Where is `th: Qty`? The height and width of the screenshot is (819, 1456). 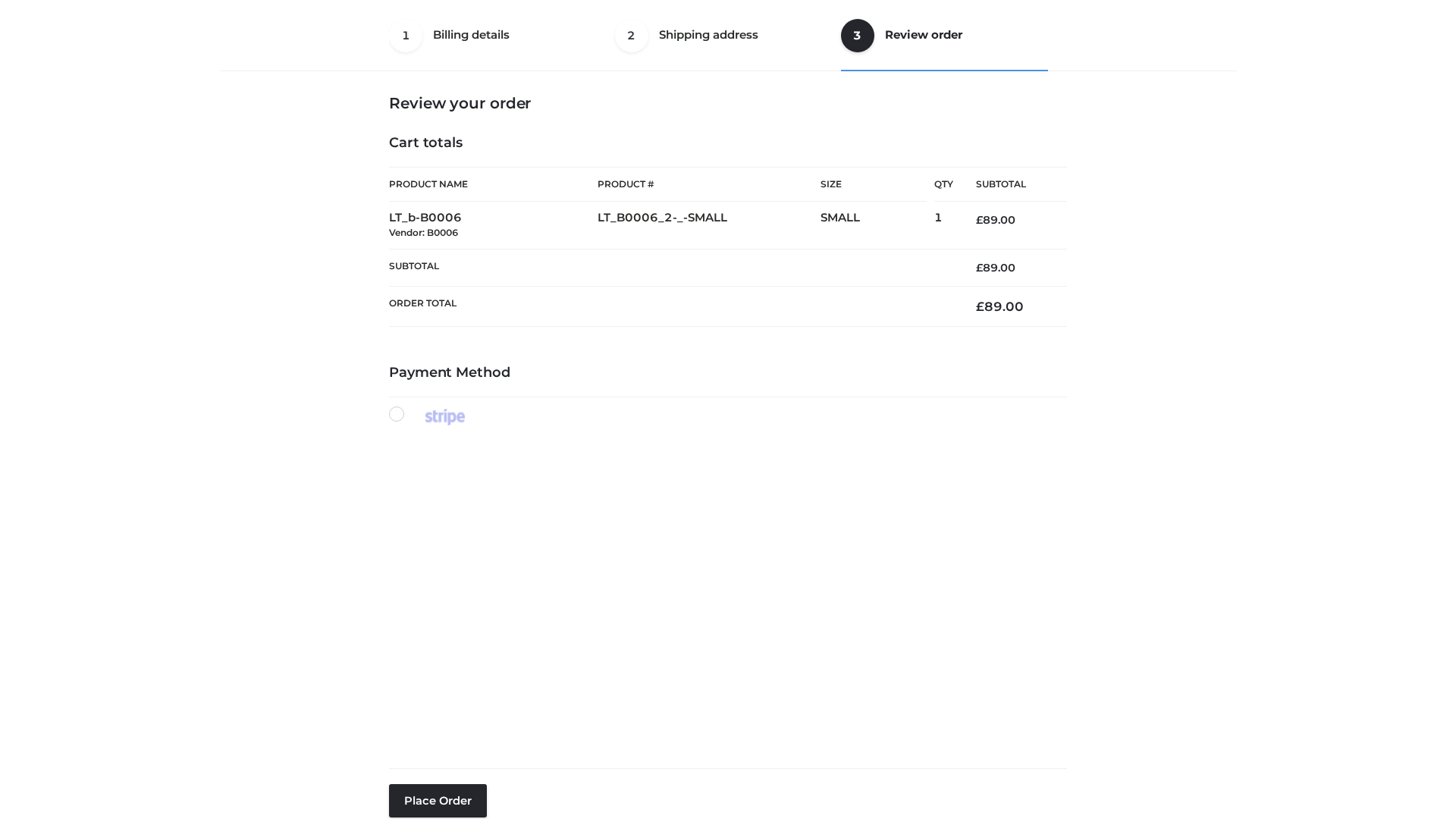
th: Qty is located at coordinates (943, 185).